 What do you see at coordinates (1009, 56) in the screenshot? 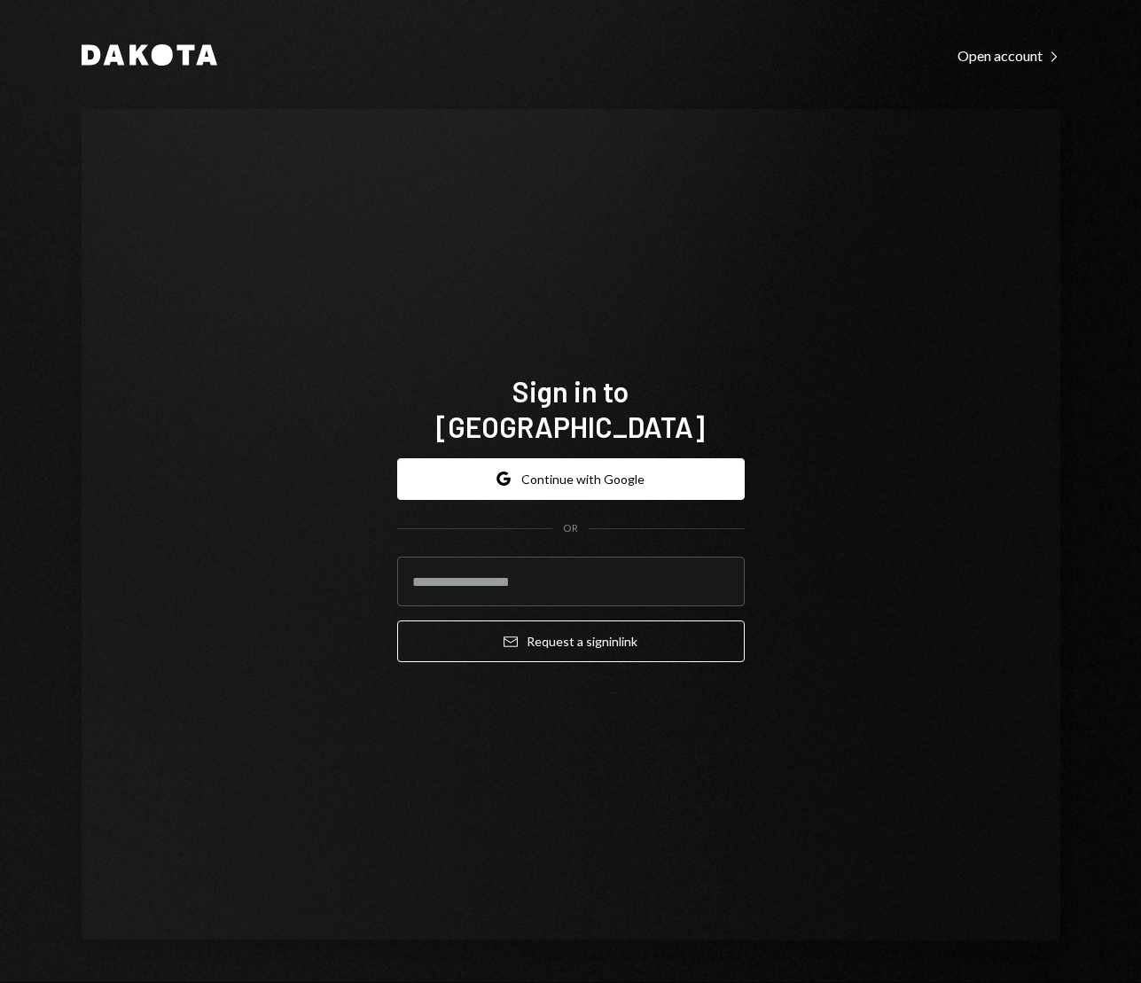
I see `div: Open account` at bounding box center [1009, 56].